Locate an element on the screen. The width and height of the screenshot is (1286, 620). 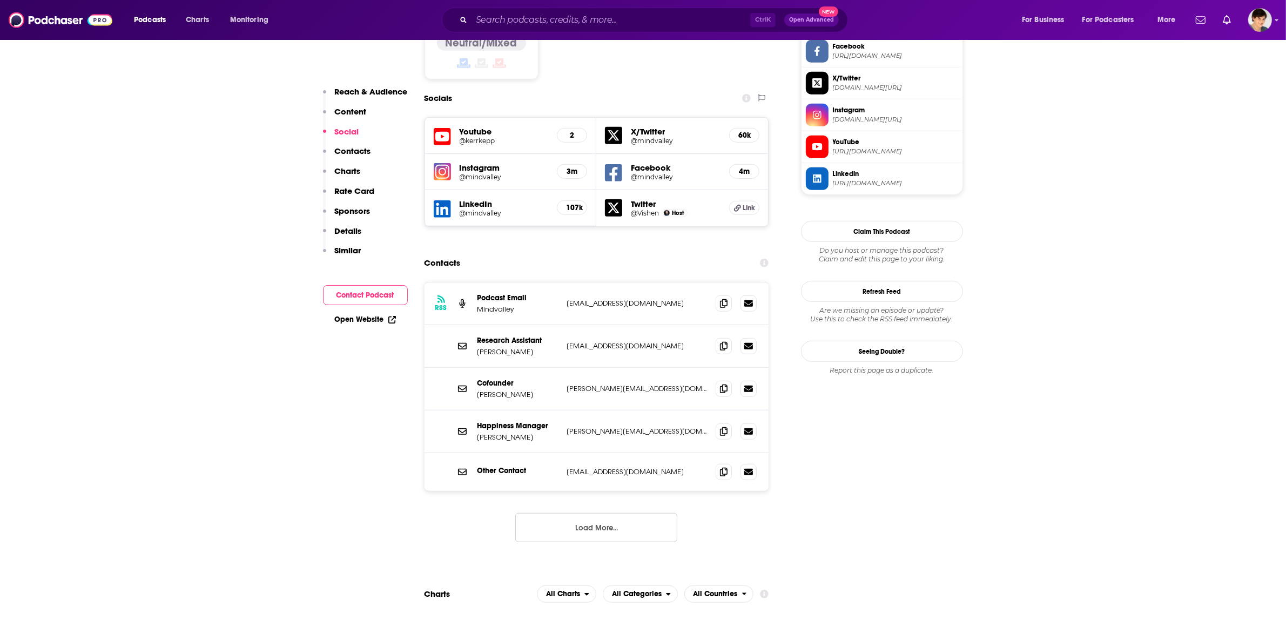
h5: Instagram is located at coordinates (504, 167).